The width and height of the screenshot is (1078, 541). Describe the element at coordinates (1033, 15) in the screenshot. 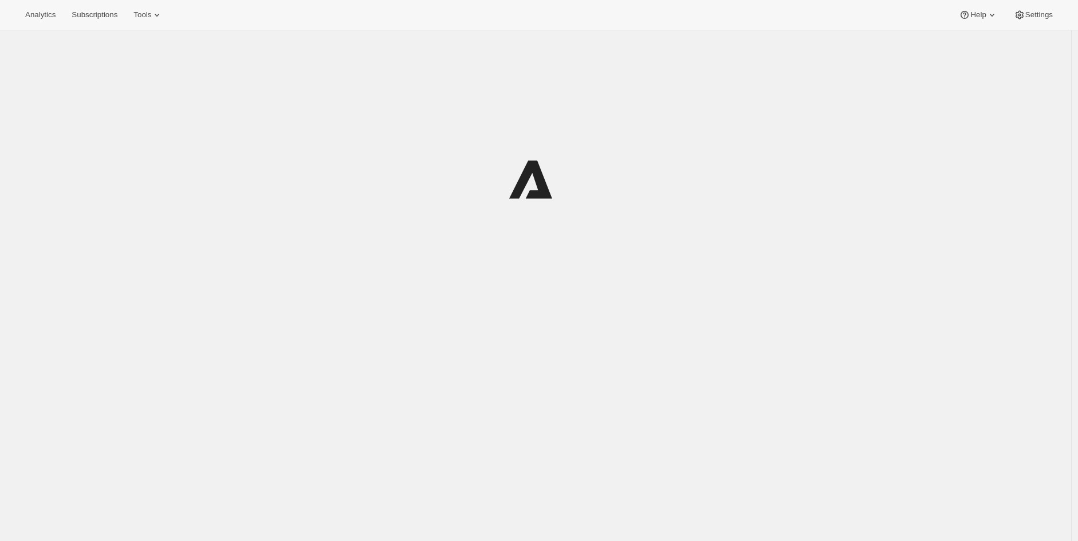

I see `button: Settings` at that location.